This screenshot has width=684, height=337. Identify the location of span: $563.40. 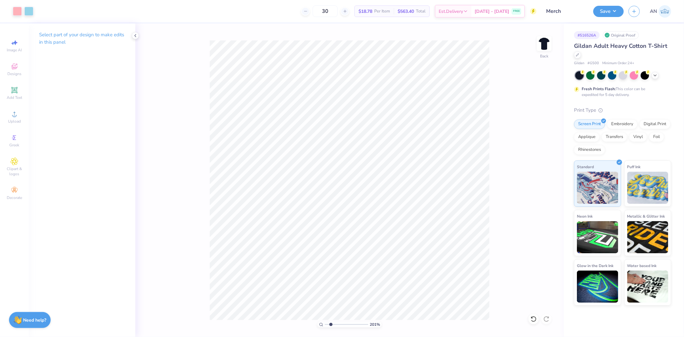
(405, 11).